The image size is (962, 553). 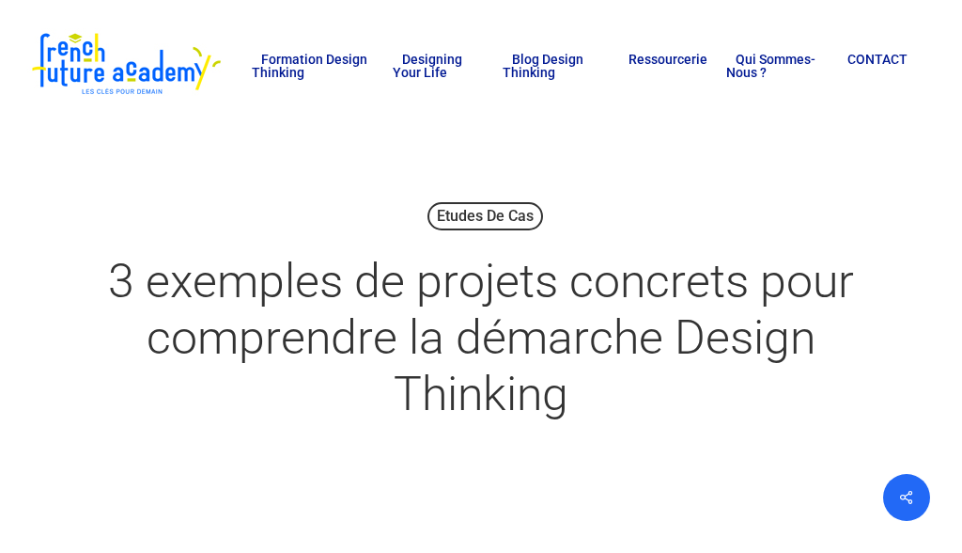 What do you see at coordinates (125, 66) in the screenshot?
I see `img: French Future Academy` at bounding box center [125, 66].